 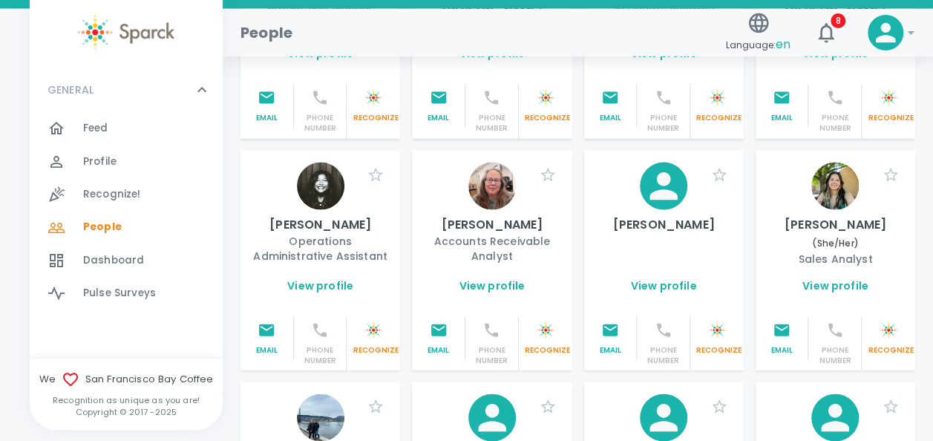 I want to click on p: Accounts Receivable Analyst, so click(x=491, y=249).